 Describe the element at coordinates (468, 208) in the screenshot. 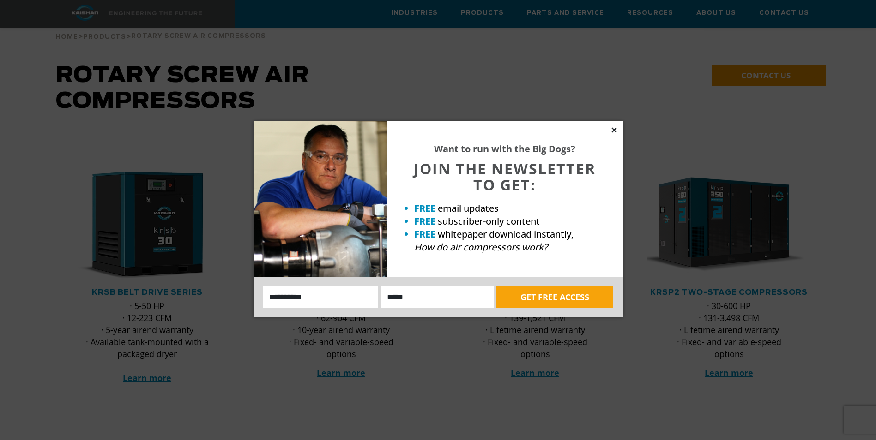

I see `span: email updates` at that location.